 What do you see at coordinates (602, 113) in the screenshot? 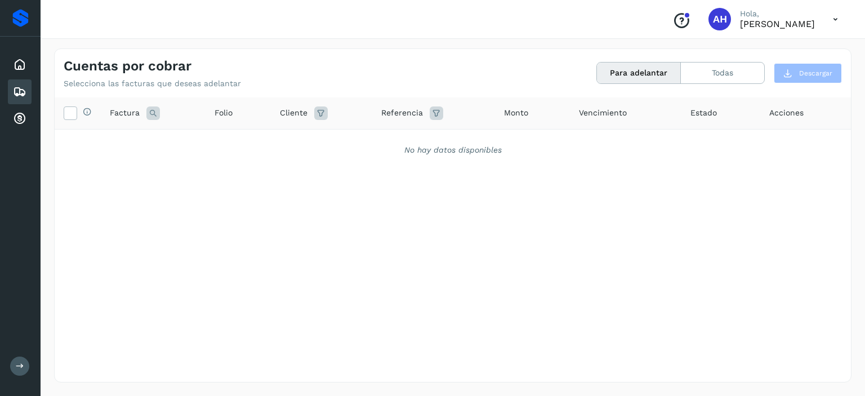
I see `span: Vencimiento` at bounding box center [602, 113].